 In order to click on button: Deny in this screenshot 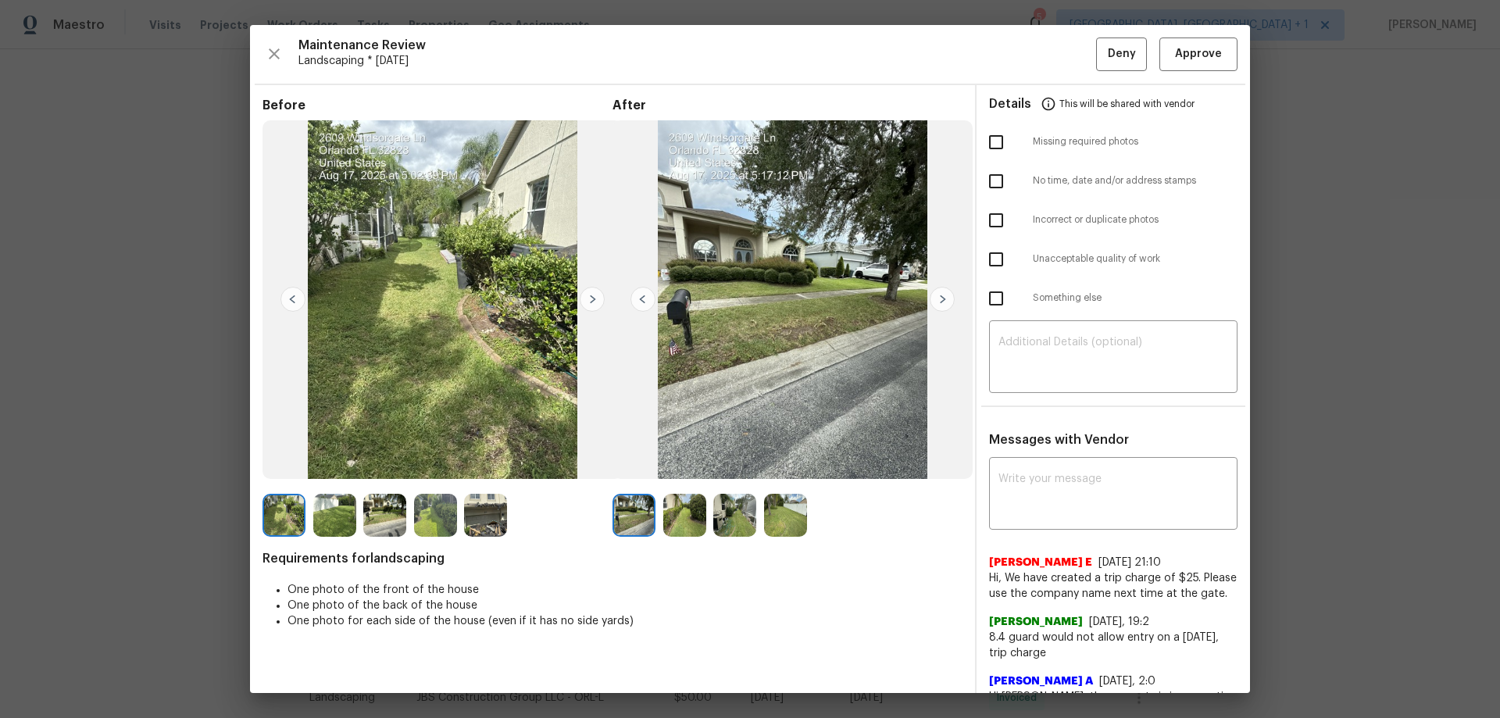, I will do `click(1121, 54)`.